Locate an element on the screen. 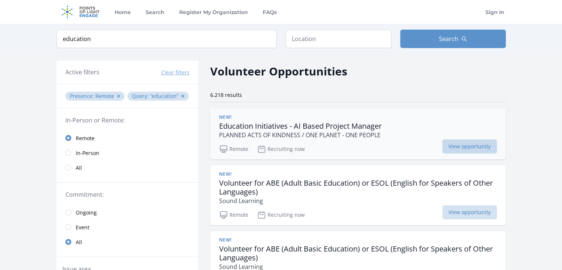  span: In-Person is located at coordinates (88, 153).